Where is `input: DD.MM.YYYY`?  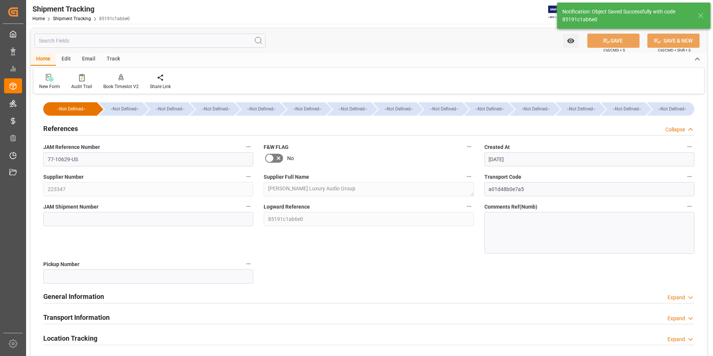
input: DD.MM.YYYY is located at coordinates (589, 159).